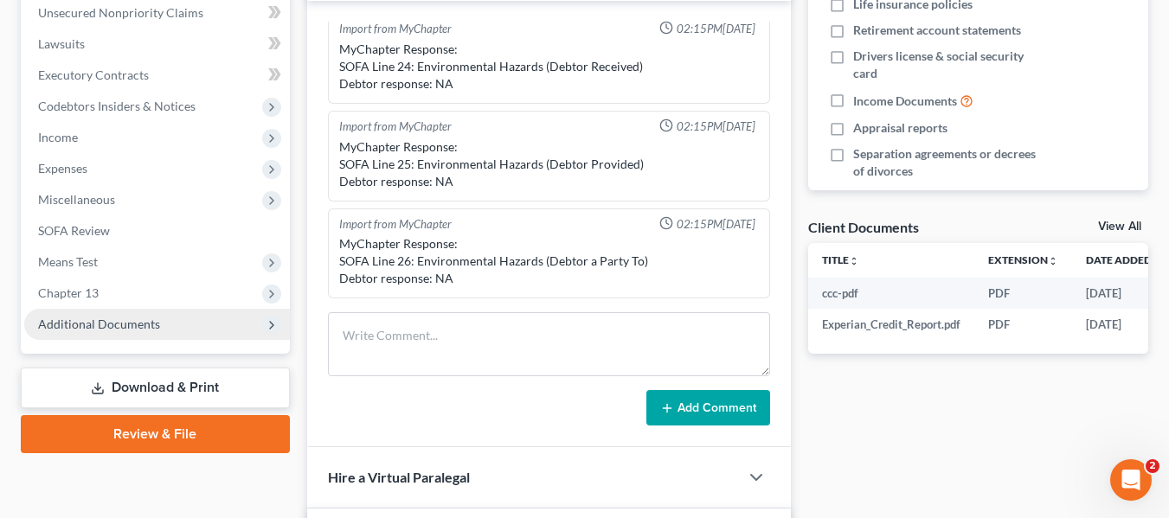 The width and height of the screenshot is (1169, 518). Describe the element at coordinates (99, 324) in the screenshot. I see `span: Additional Documents` at that location.